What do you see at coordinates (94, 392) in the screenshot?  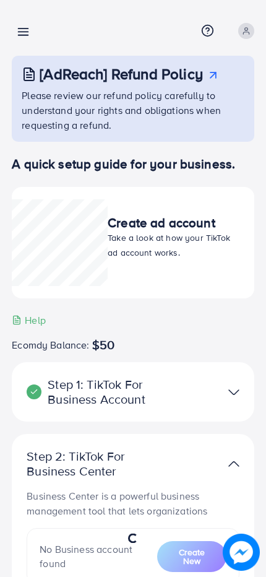 I see `p: Step 1: TikTok For Business Account` at bounding box center [94, 392].